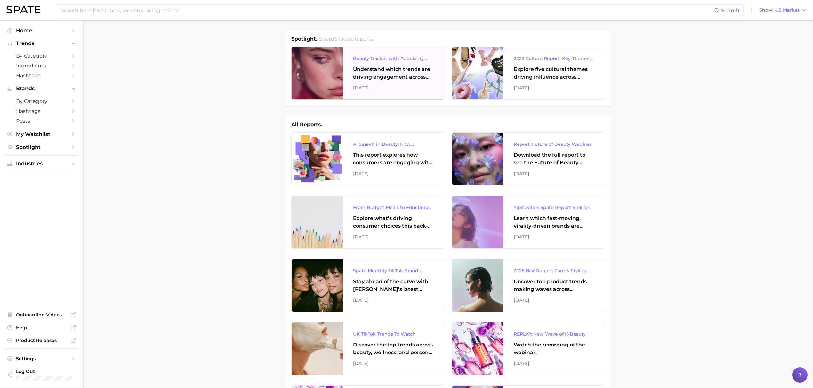 The height and width of the screenshot is (388, 813). I want to click on a: Product Releases, so click(42, 341).